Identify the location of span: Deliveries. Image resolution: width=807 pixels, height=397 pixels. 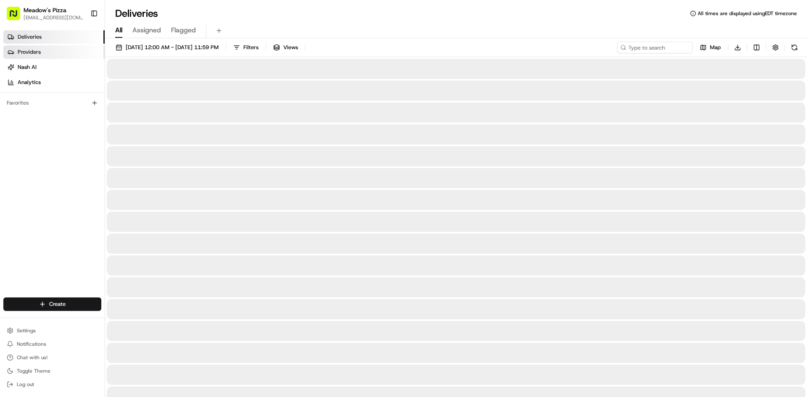
(29, 37).